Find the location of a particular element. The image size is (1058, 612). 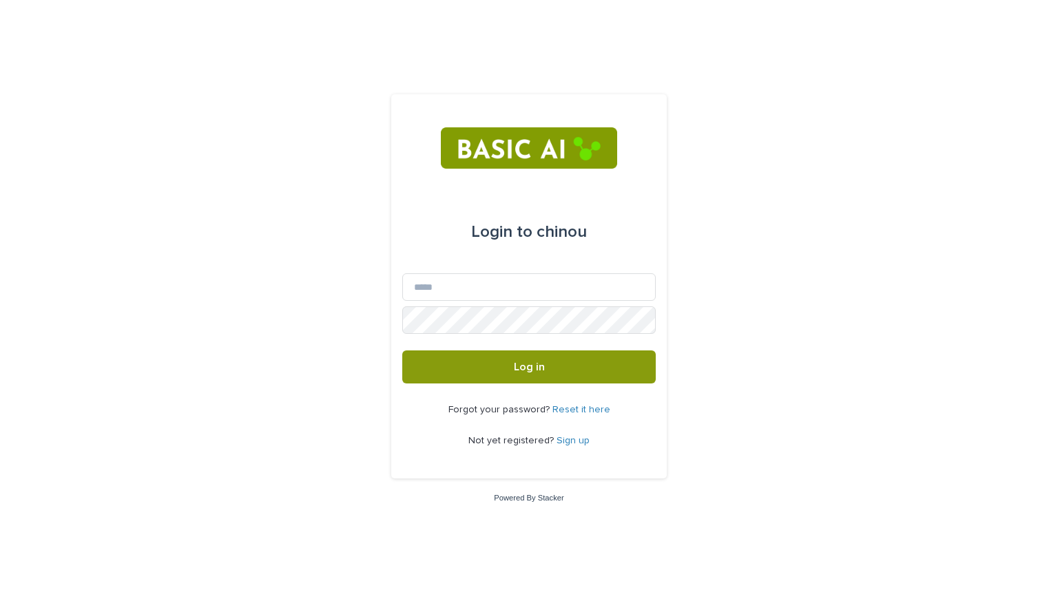

span: Not yet registered? is located at coordinates (512, 441).